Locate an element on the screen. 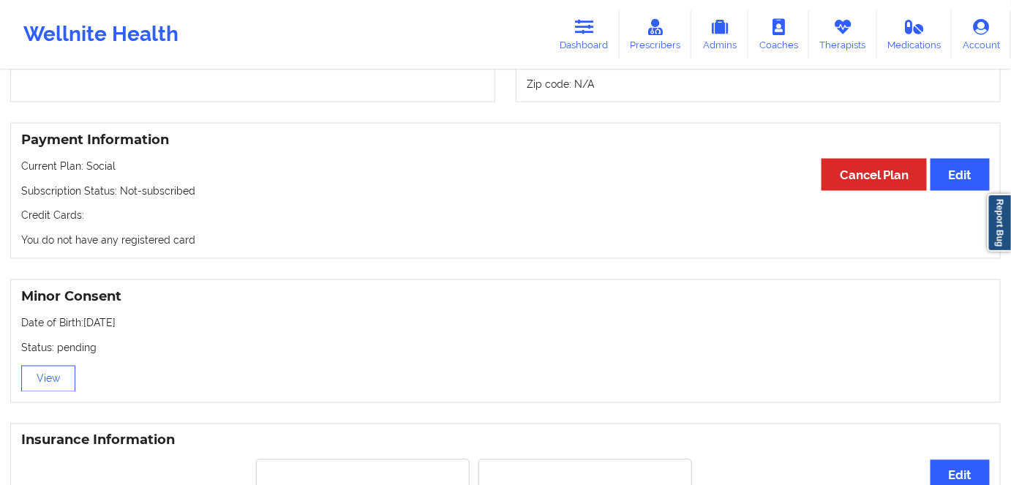 The width and height of the screenshot is (1011, 485). p: Zip code: N/A is located at coordinates (758, 84).